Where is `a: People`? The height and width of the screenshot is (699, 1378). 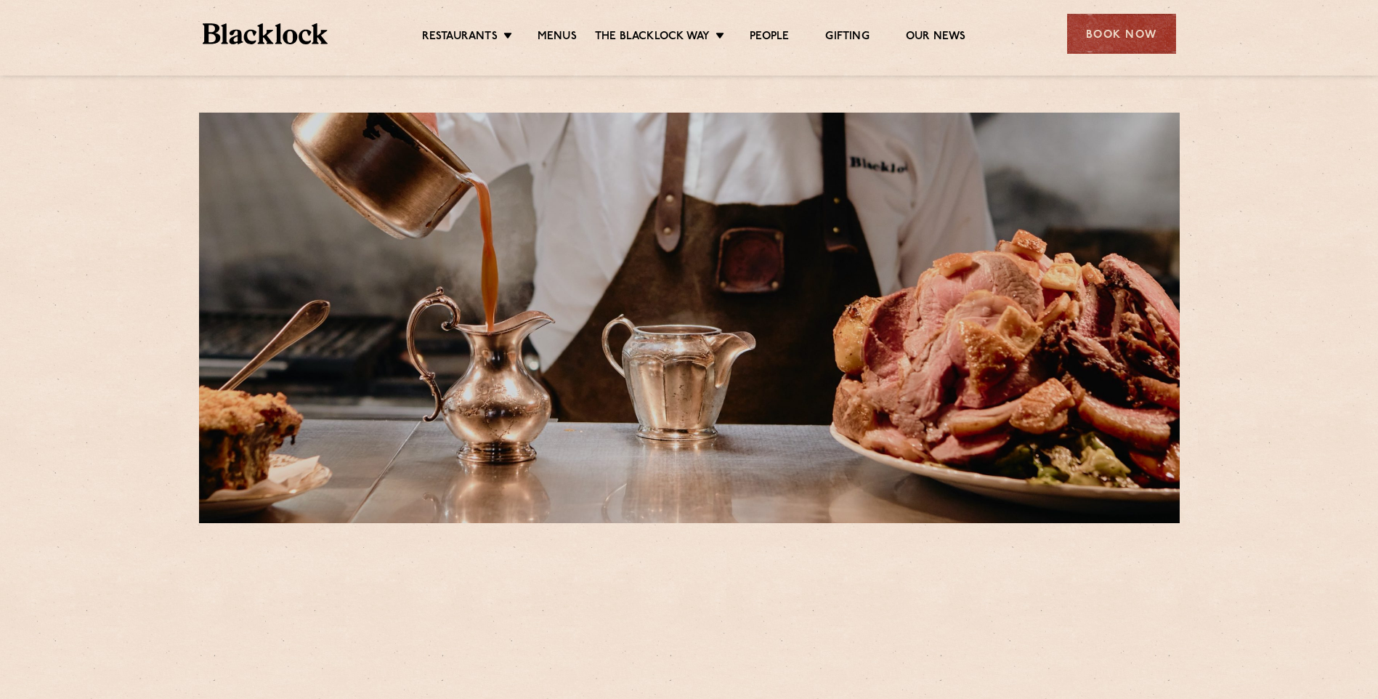 a: People is located at coordinates (769, 38).